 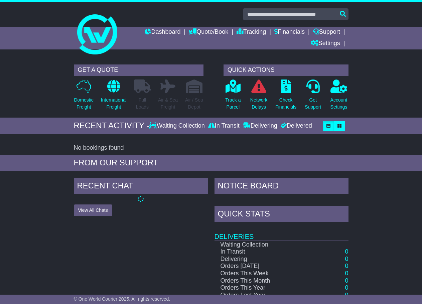 I want to click on p: Air & Sea Freight, so click(x=168, y=103).